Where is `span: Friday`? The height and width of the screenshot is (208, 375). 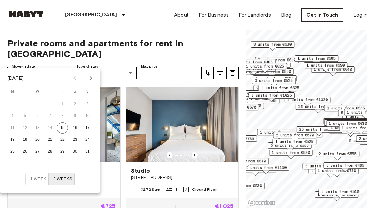 span: Friday is located at coordinates (62, 91).